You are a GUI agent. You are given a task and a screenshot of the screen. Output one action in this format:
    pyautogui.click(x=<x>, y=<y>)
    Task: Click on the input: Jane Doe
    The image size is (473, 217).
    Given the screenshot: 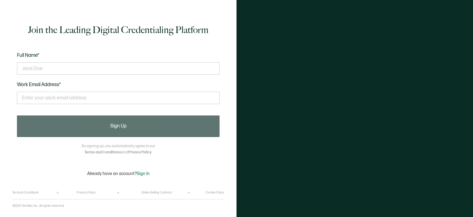 What is the action you would take?
    pyautogui.click(x=118, y=68)
    